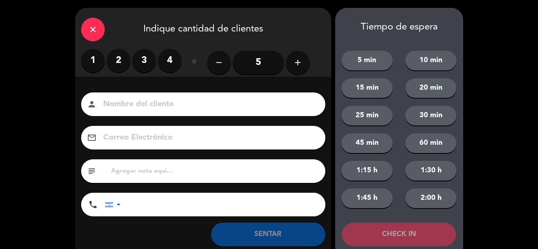 The image size is (538, 249). Describe the element at coordinates (144, 61) in the screenshot. I see `label: 3` at that location.